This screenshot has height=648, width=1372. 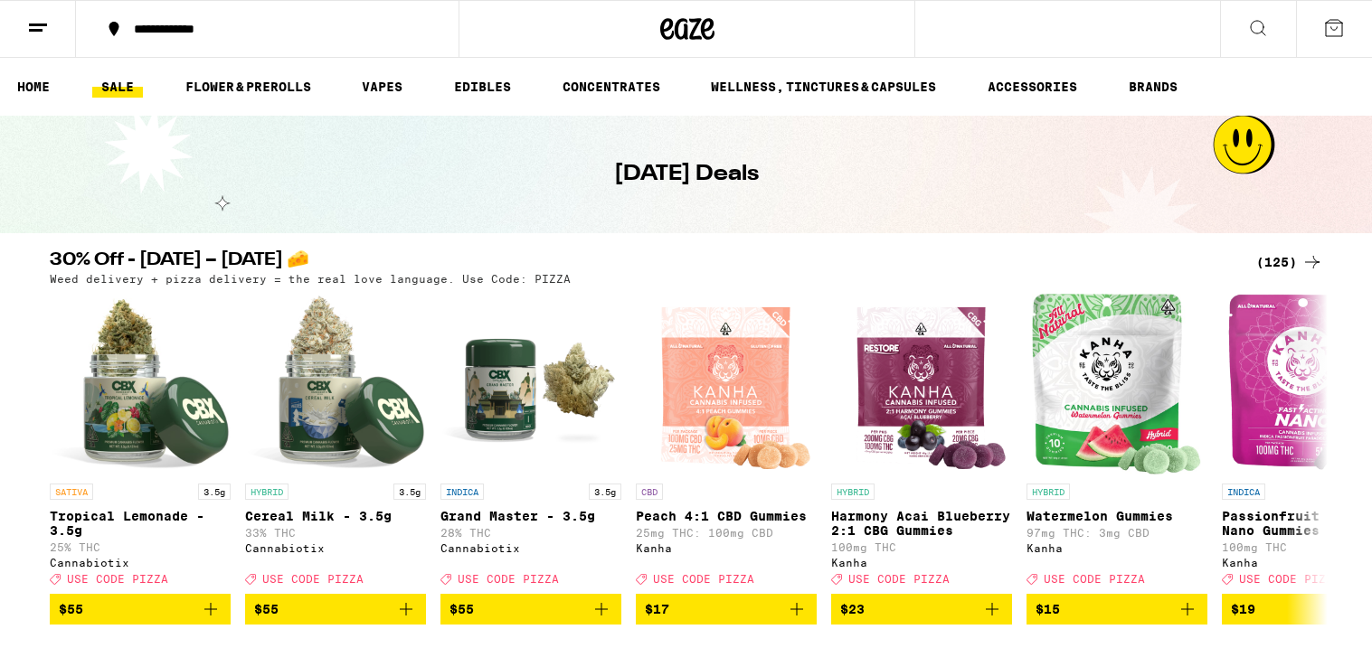 What do you see at coordinates (248, 87) in the screenshot?
I see `a: FLOWER & PREROLLS` at bounding box center [248, 87].